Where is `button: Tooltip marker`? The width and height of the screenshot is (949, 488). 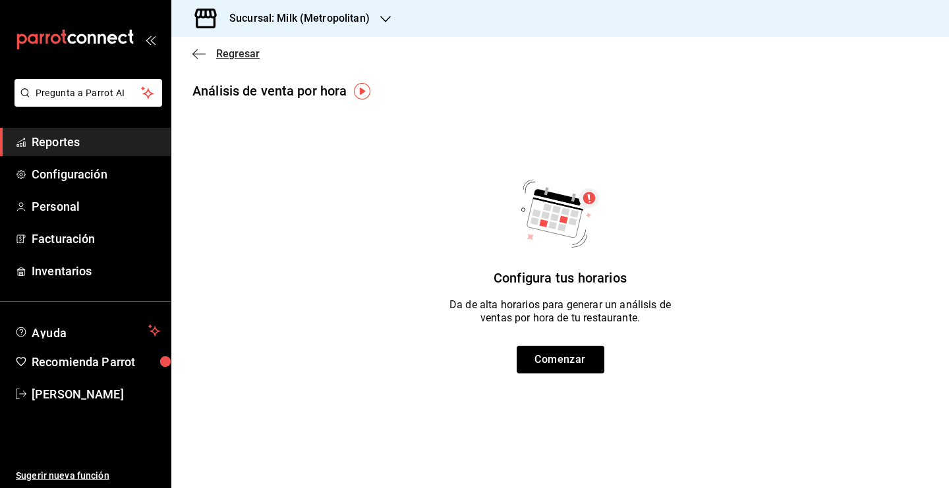
button: Tooltip marker is located at coordinates (362, 91).